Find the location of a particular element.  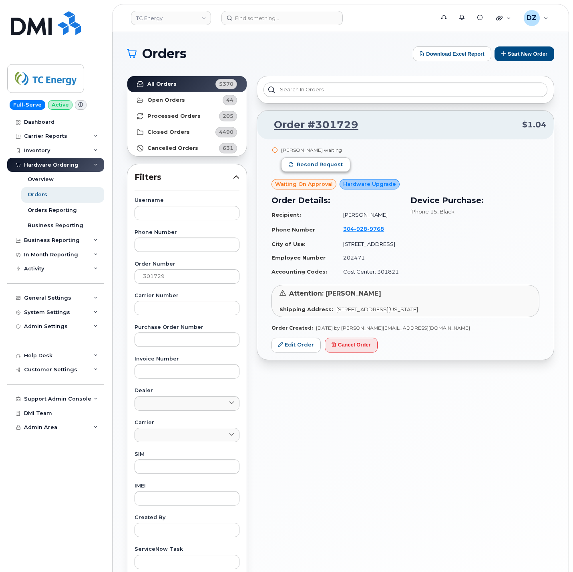

span: 304 is located at coordinates (364, 229).